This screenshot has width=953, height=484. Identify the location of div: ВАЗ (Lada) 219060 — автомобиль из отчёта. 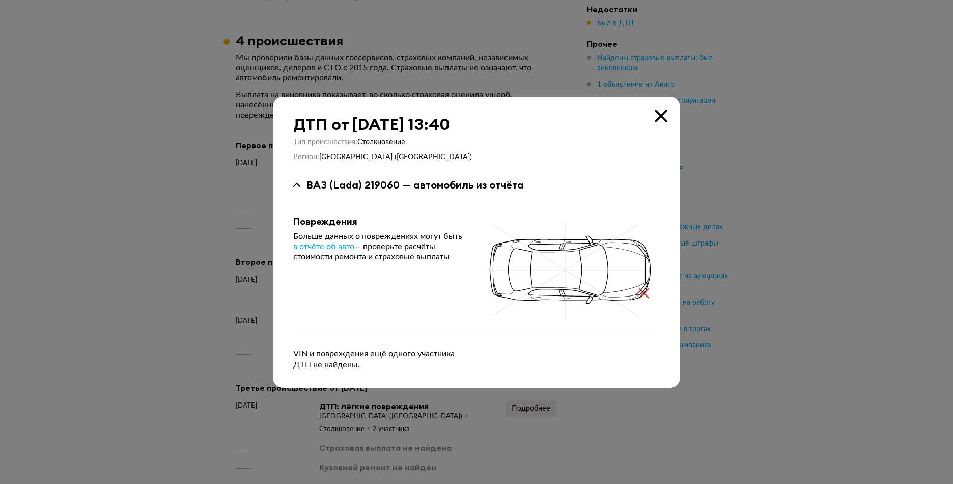
(415, 185).